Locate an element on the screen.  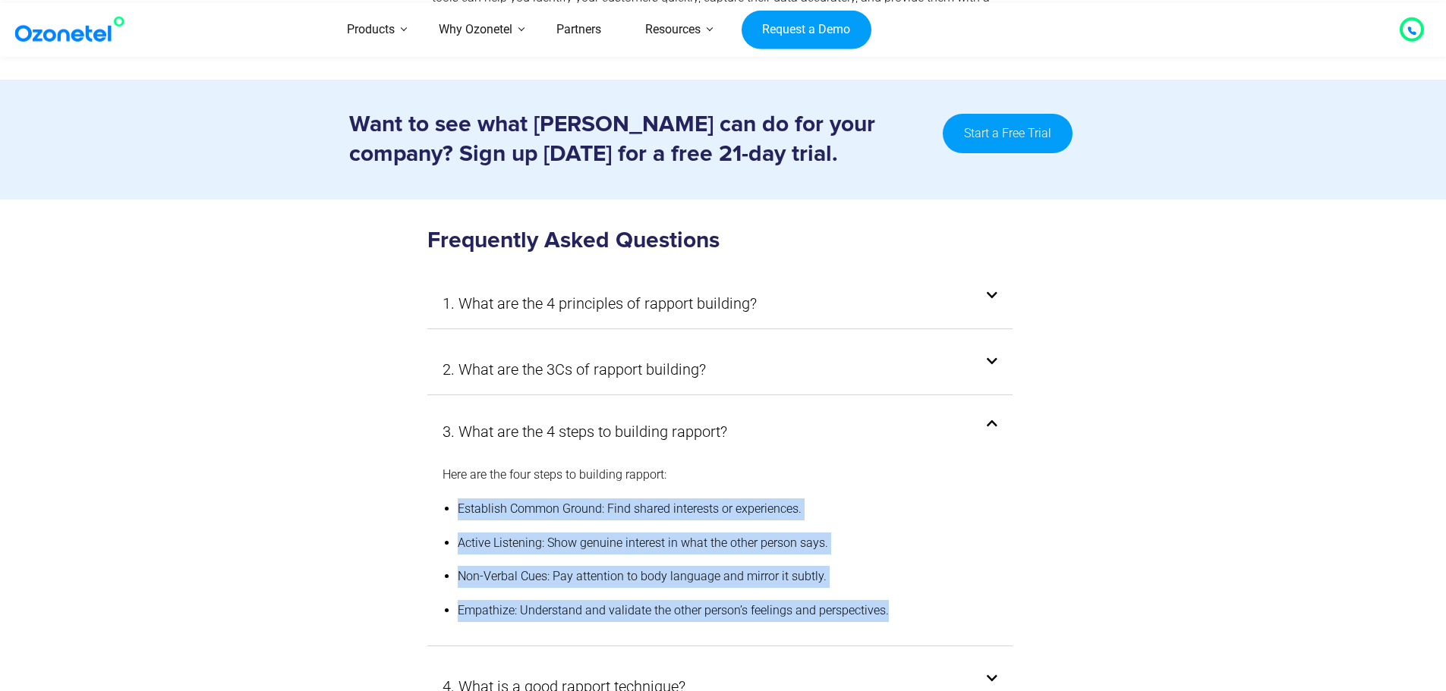
a: Products is located at coordinates (370, 30).